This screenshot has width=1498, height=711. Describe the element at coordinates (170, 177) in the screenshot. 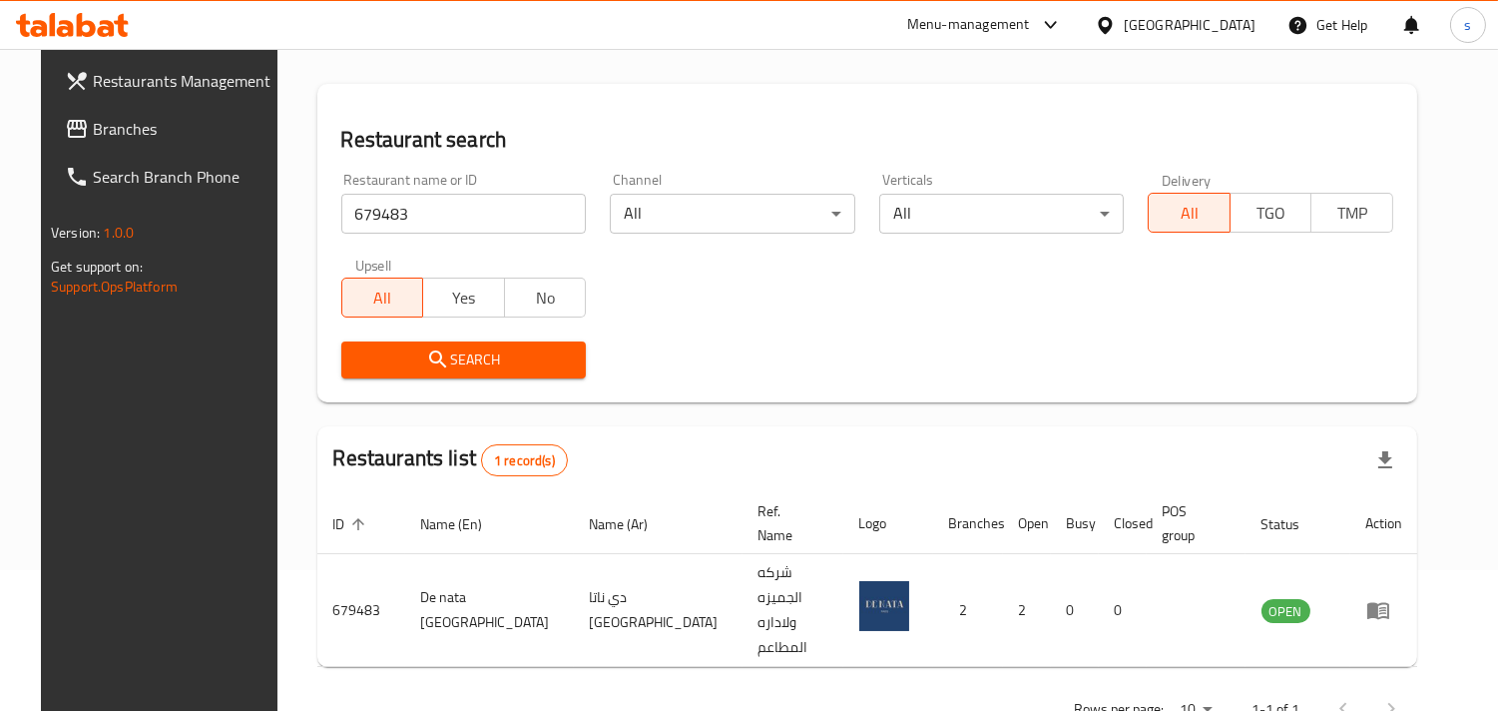

I see `a: Search Branch Phone` at that location.